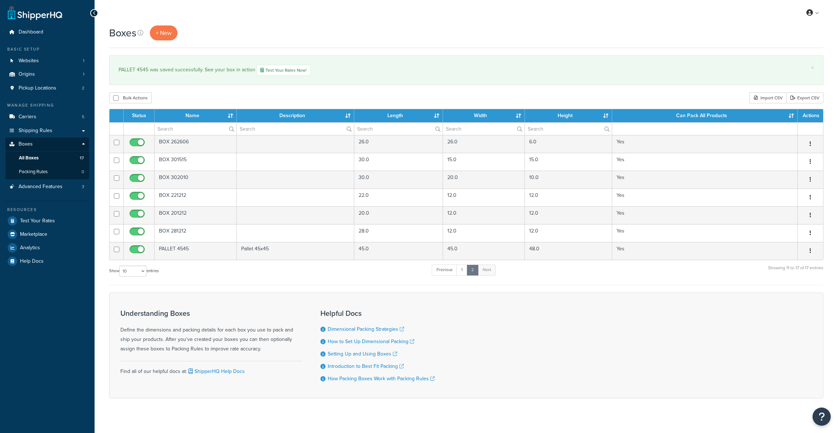 The image size is (838, 433). I want to click on a: Carriers 5, so click(47, 117).